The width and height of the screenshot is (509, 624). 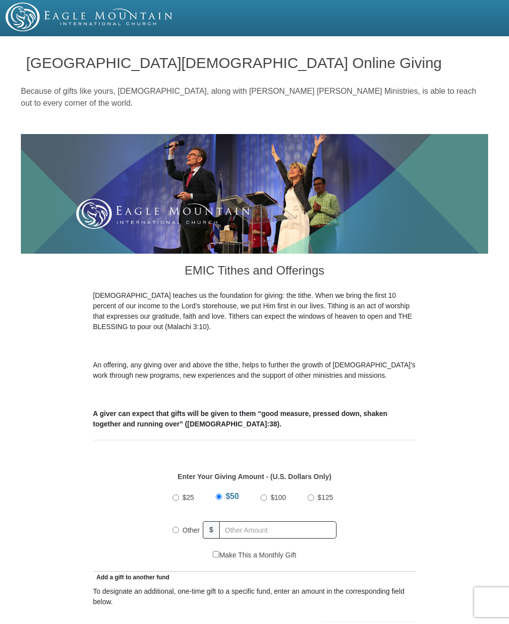 What do you see at coordinates (191, 531) in the screenshot?
I see `span: Other` at bounding box center [191, 531].